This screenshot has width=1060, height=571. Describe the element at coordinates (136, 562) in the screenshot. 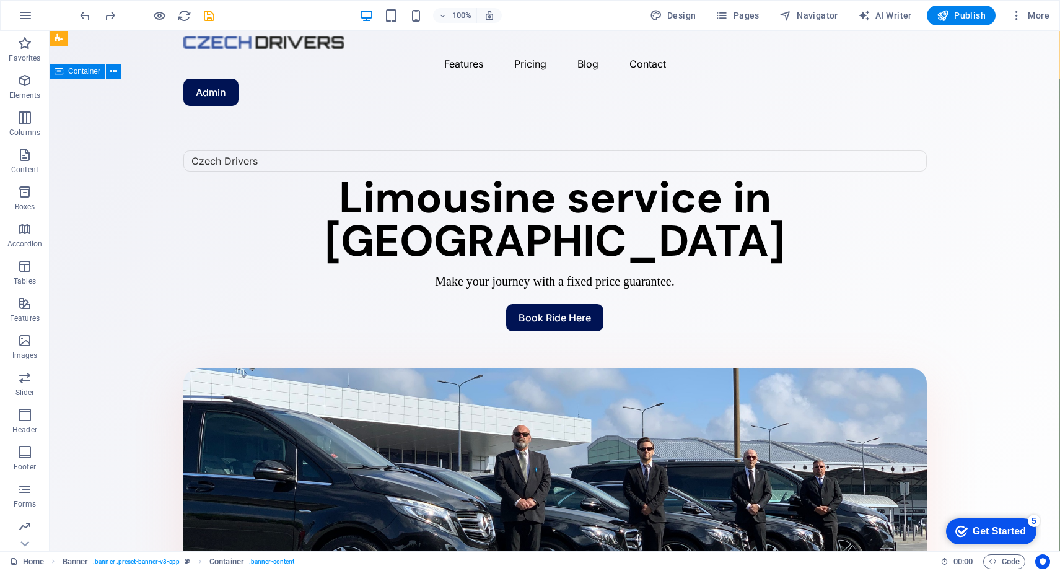

I see `span: . banner .preset-banner-v3-app` at that location.